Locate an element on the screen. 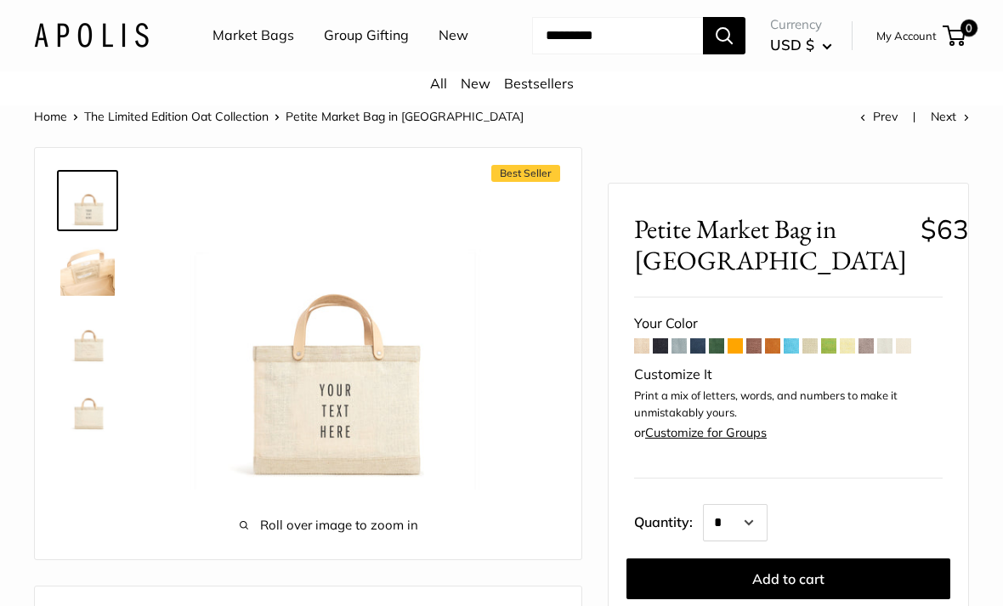 This screenshot has width=1003, height=606. span: Best Seller is located at coordinates (525, 173).